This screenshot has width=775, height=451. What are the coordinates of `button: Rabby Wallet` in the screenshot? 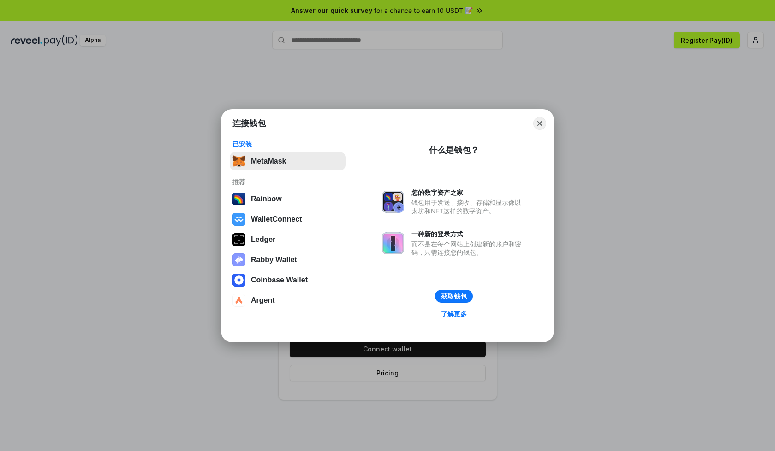 It's located at (287, 260).